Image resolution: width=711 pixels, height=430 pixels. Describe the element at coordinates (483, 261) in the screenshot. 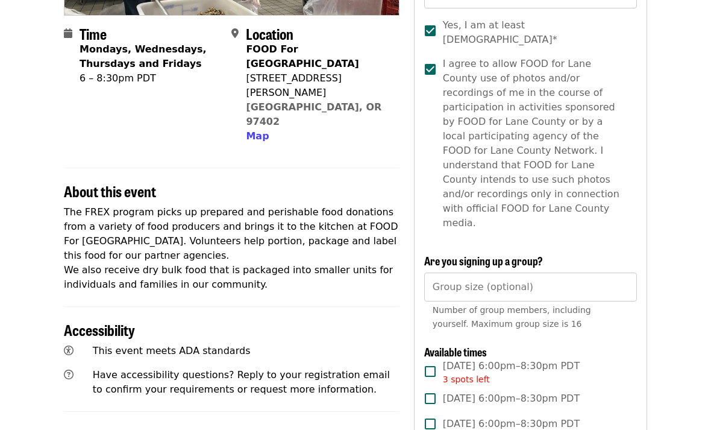

I see `span: Are you signing up a group?` at that location.